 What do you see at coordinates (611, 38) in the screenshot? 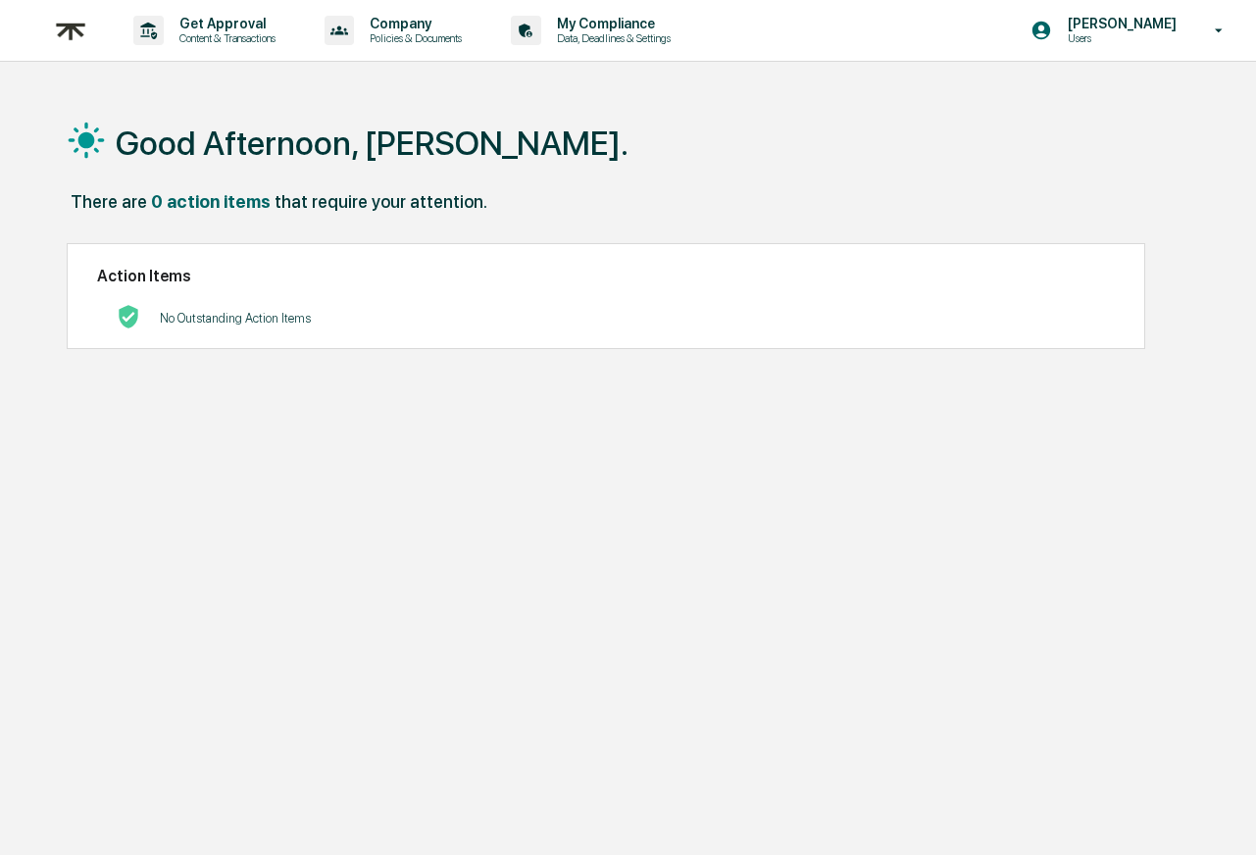
I see `p: Data, Deadlines & Settings` at bounding box center [611, 38].